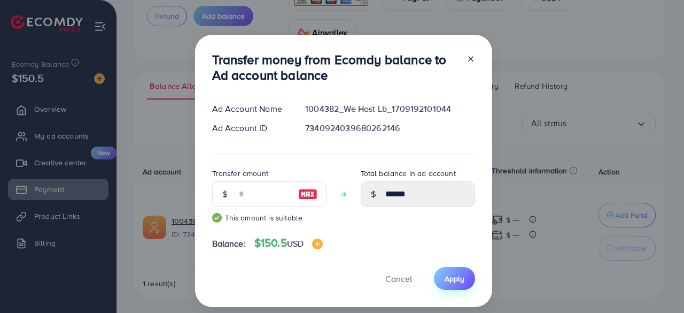  What do you see at coordinates (335, 67) in the screenshot?
I see `h3: Transfer money from Ecomdy balance to Ad account balance` at bounding box center [335, 67].